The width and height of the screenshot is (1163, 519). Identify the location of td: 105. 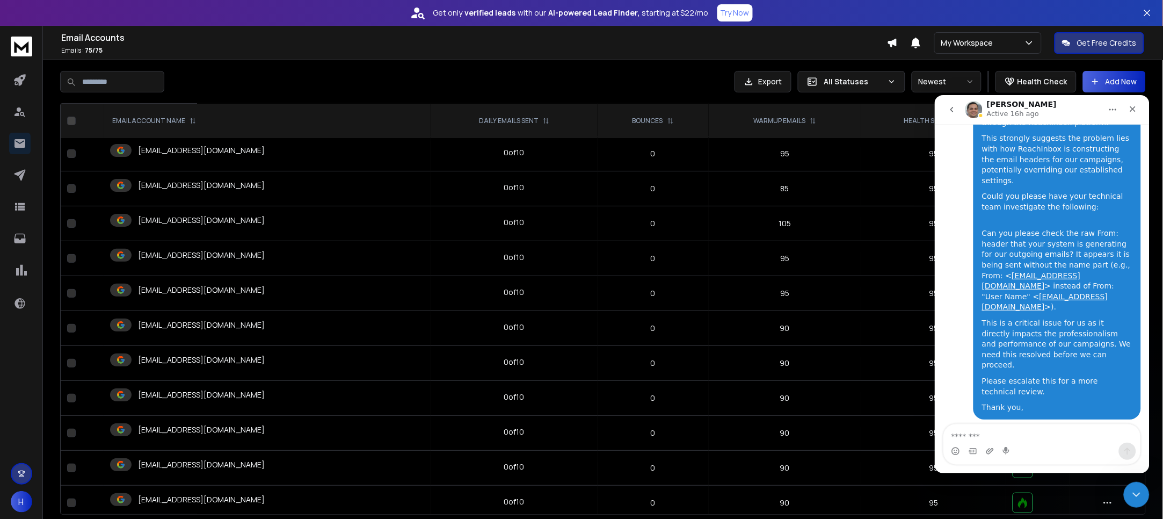
(785, 223).